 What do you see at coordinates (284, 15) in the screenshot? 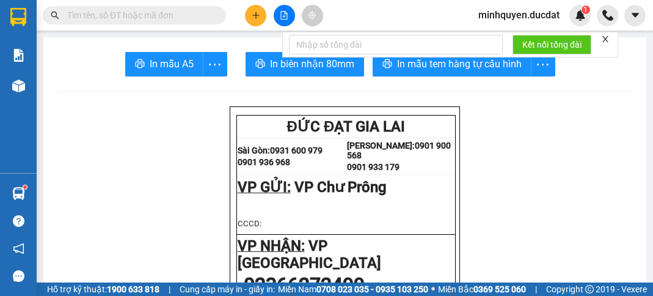
I see `span: file-add` at bounding box center [284, 15].